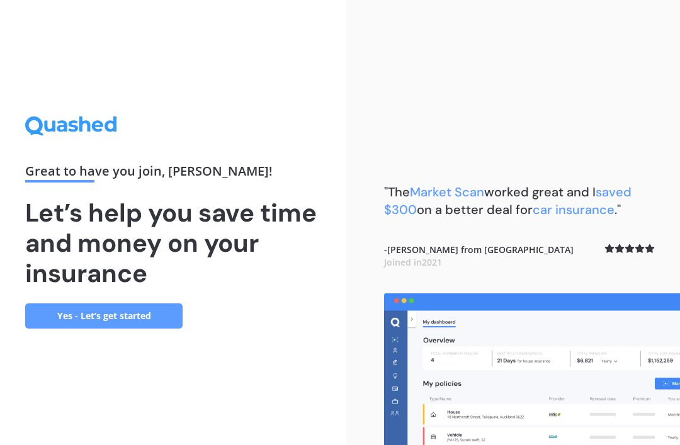 Image resolution: width=680 pixels, height=445 pixels. Describe the element at coordinates (573, 210) in the screenshot. I see `span: car insurance` at that location.